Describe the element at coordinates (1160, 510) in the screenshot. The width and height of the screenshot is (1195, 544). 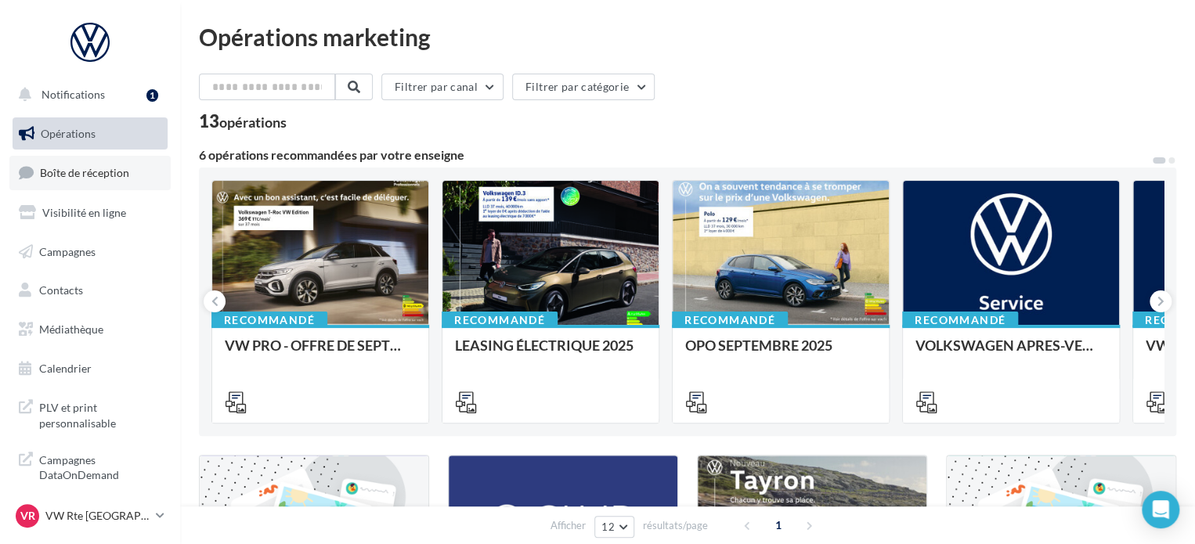
I see `div: Open Intercom Messenger` at that location.